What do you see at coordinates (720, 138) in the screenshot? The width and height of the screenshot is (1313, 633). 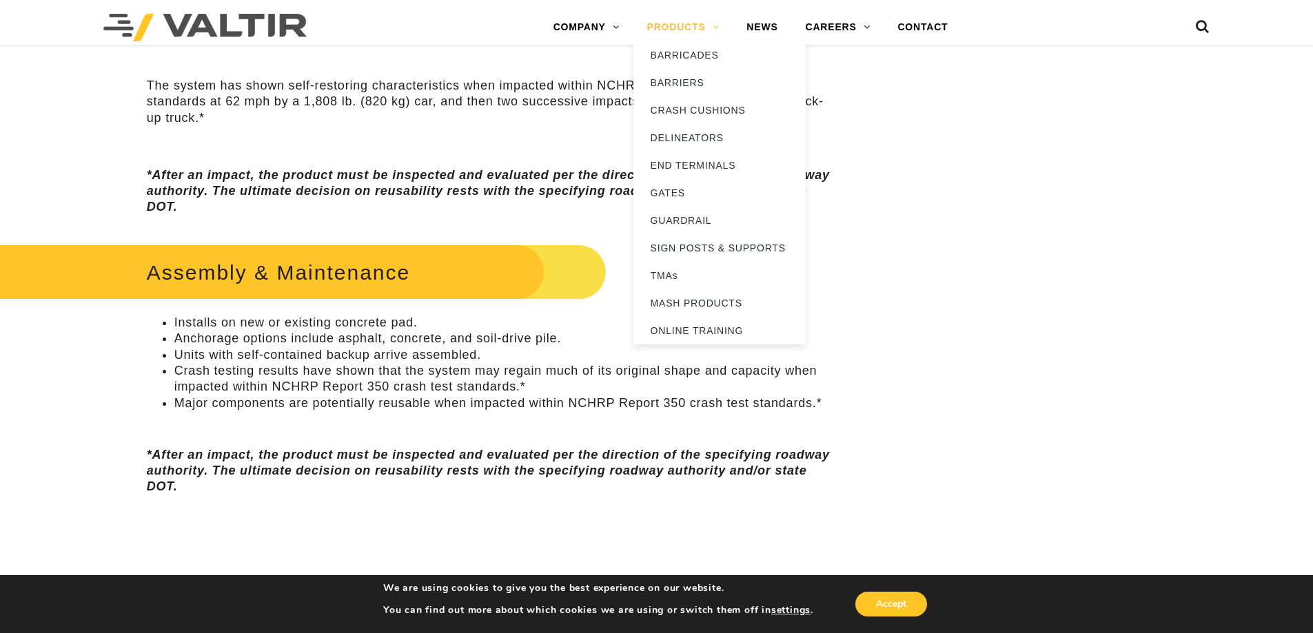 I see `a: DELINEATORS` at bounding box center [720, 138].